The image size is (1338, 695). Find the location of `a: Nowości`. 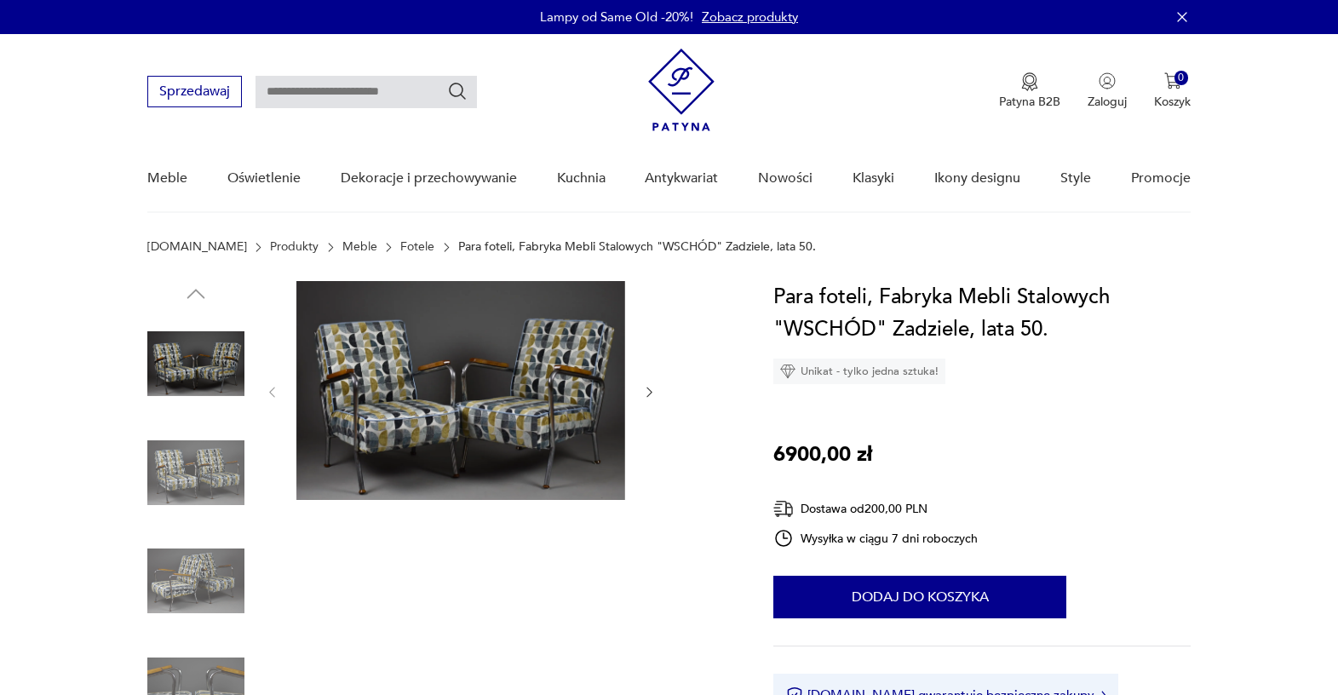

a: Nowości is located at coordinates (785, 178).